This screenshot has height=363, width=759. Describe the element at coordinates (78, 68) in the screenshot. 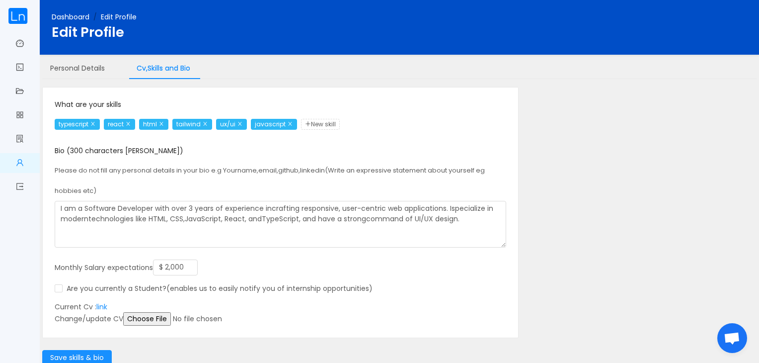

I see `div: Personal Details` at that location.